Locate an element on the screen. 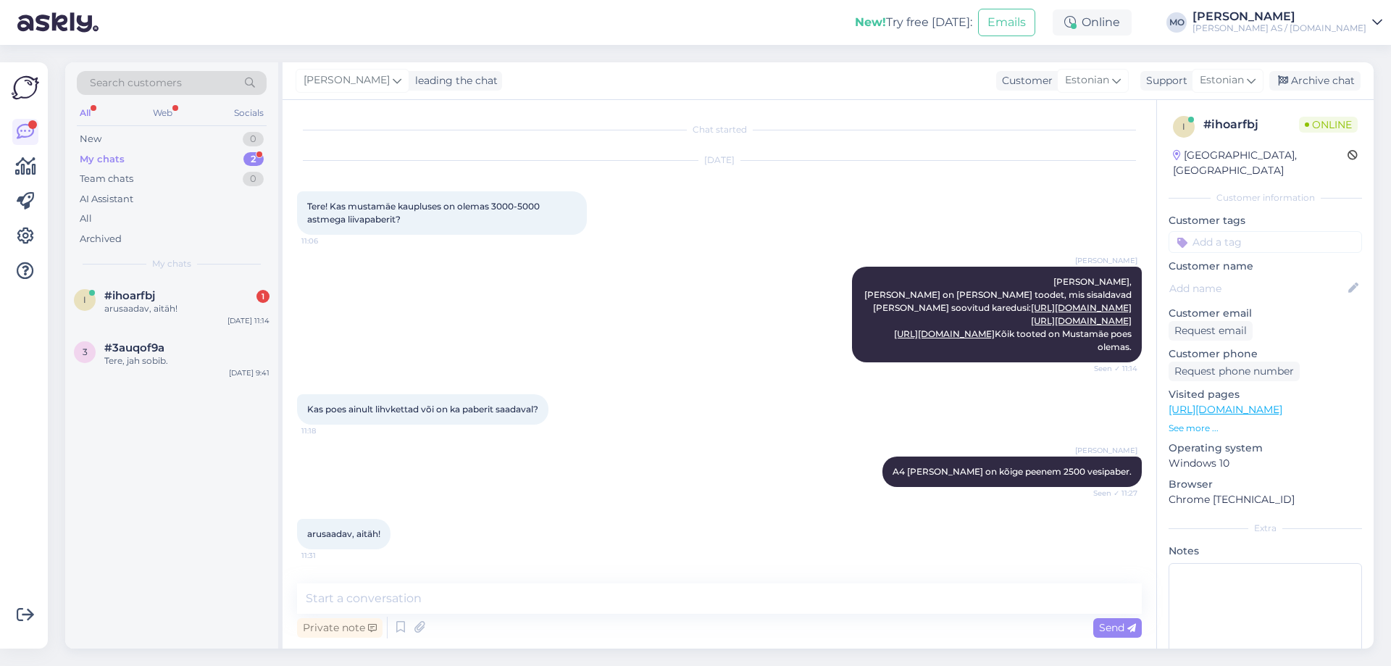  p: Operating system is located at coordinates (1264, 448).